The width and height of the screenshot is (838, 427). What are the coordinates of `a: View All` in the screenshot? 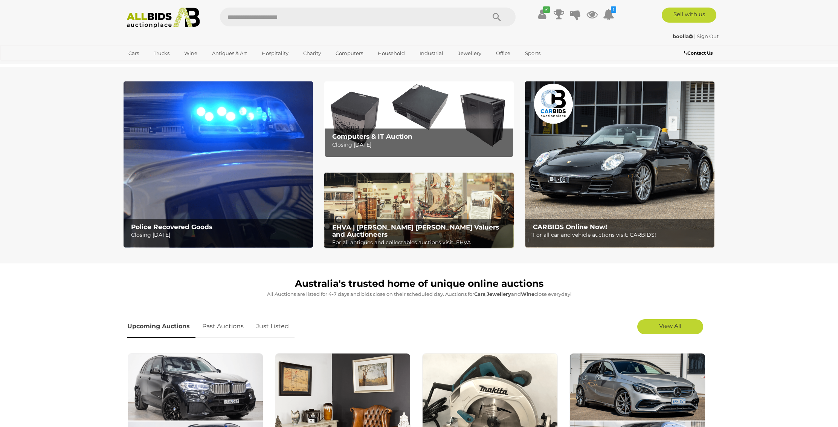 It's located at (670, 326).